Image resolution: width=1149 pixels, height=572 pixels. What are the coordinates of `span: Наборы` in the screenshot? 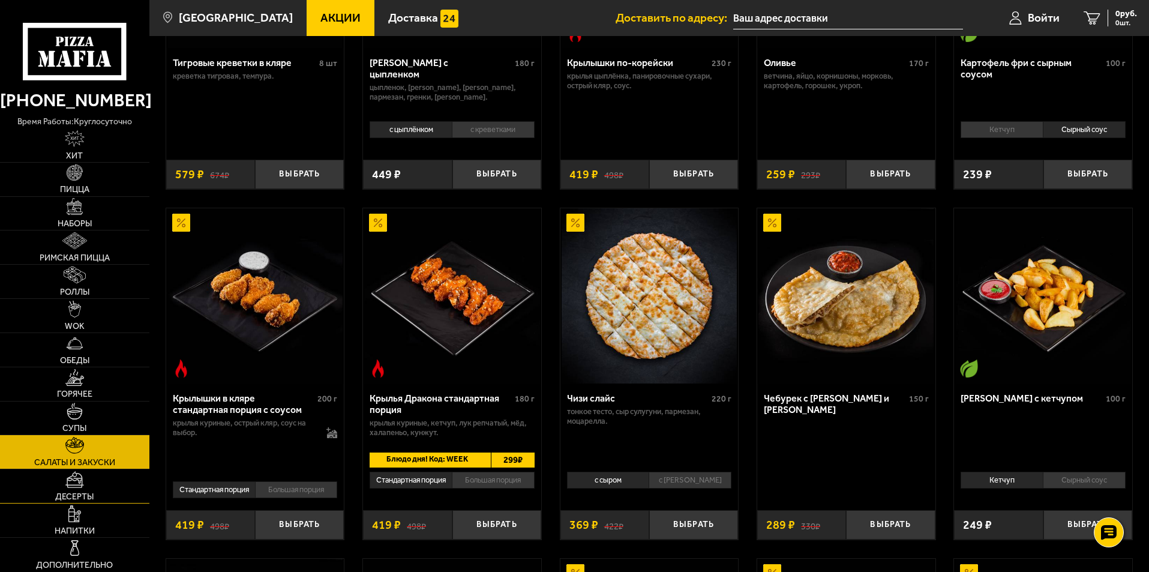 It's located at (74, 224).